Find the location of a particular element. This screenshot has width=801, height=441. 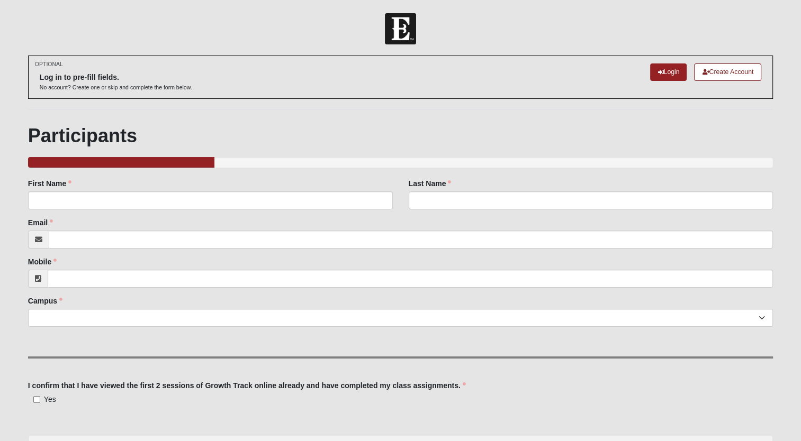

h1: Participants is located at coordinates (400, 135).